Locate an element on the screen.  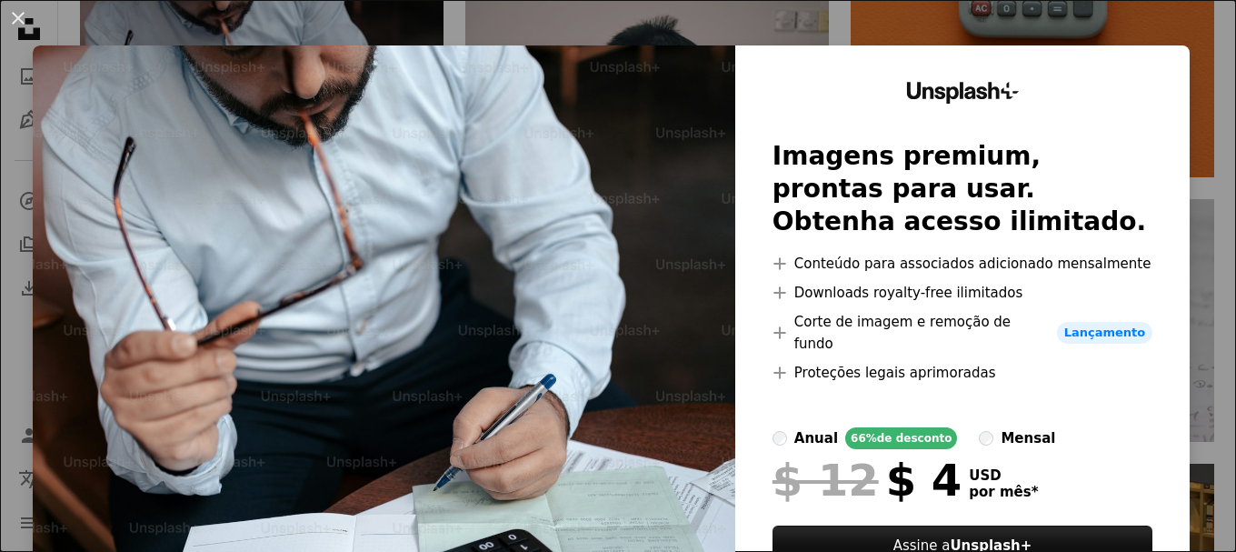
span: por mês * is located at coordinates (1003, 492).